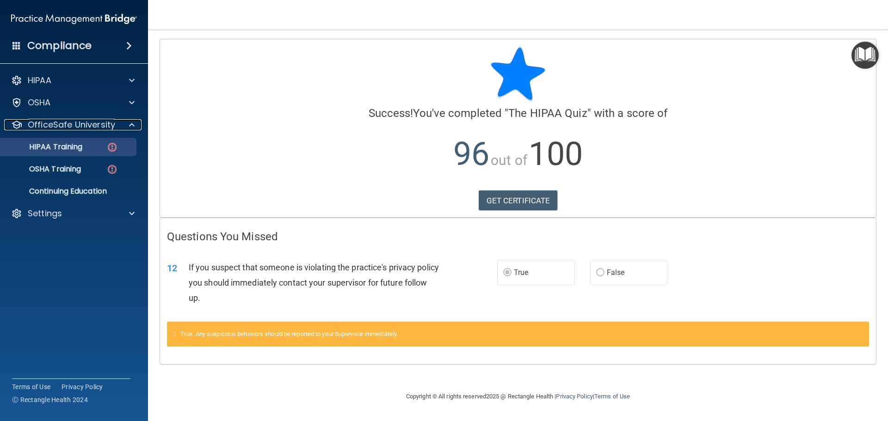 The image size is (888, 421). What do you see at coordinates (39, 80) in the screenshot?
I see `p: HIPAA` at bounding box center [39, 80].